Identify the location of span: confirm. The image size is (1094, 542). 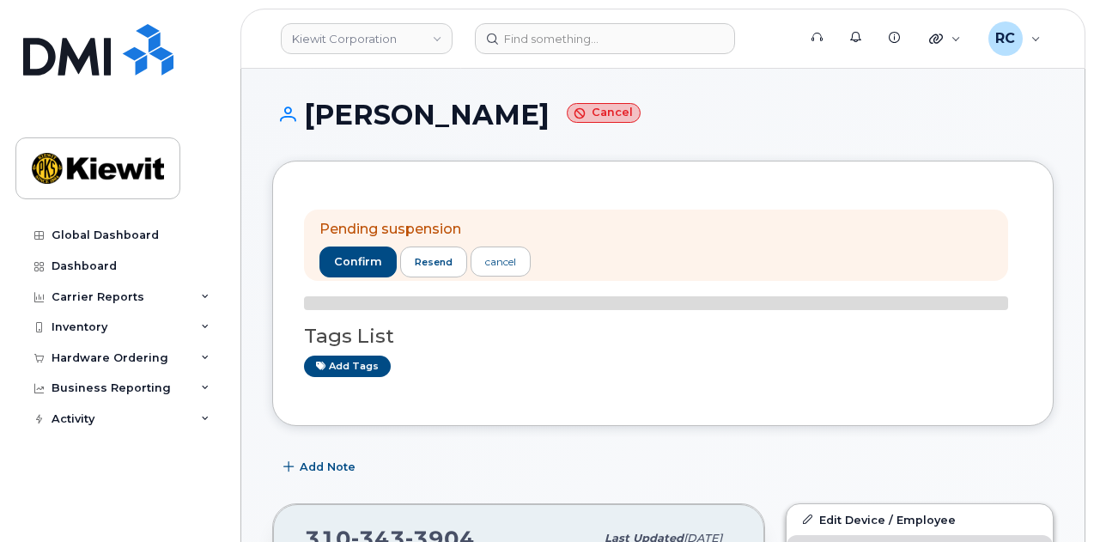
(358, 262).